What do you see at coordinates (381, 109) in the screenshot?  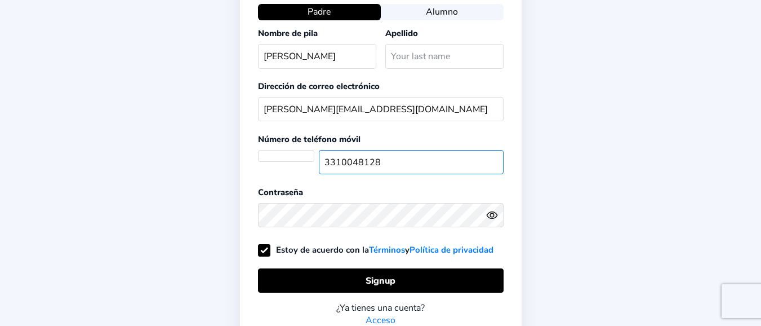 I see `input: Your email address` at bounding box center [381, 109].